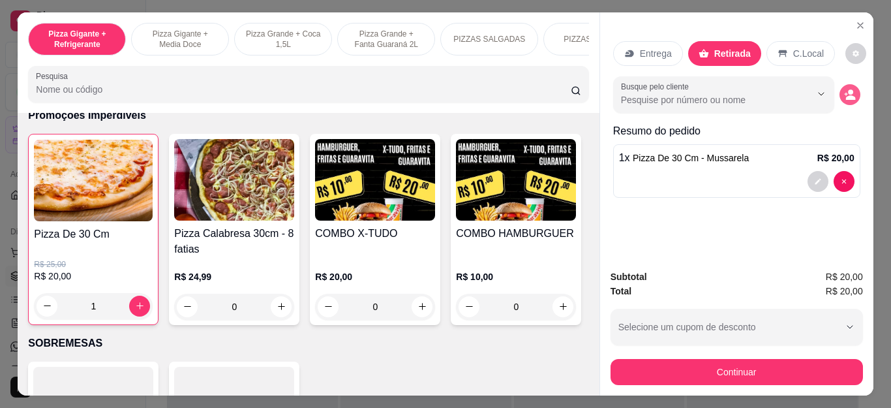 This screenshot has width=891, height=408. Describe the element at coordinates (308, 343) in the screenshot. I see `p: SOBREMESAS` at that location.